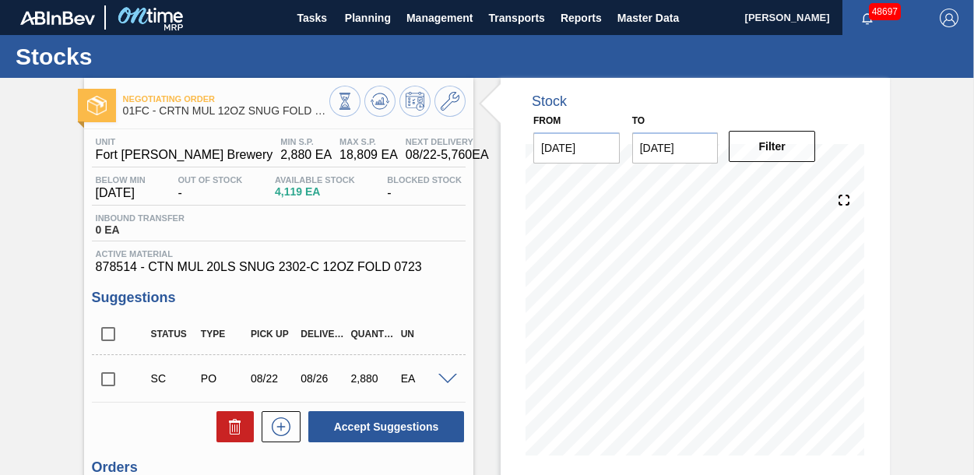 Image resolution: width=974 pixels, height=475 pixels. I want to click on label: From, so click(546, 121).